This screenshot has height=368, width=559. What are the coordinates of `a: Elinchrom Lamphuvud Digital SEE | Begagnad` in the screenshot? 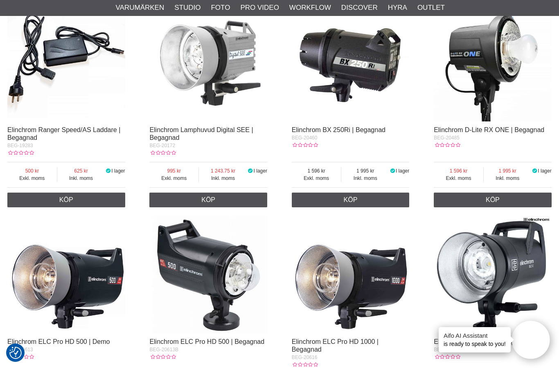 It's located at (201, 134).